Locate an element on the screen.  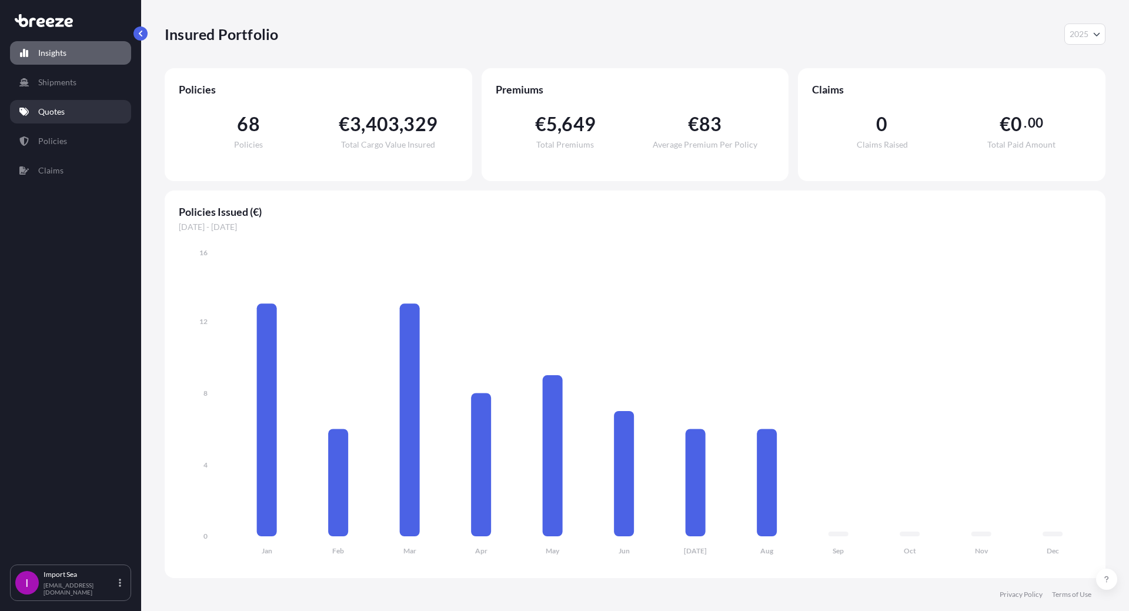
span: 83 is located at coordinates (710, 124).